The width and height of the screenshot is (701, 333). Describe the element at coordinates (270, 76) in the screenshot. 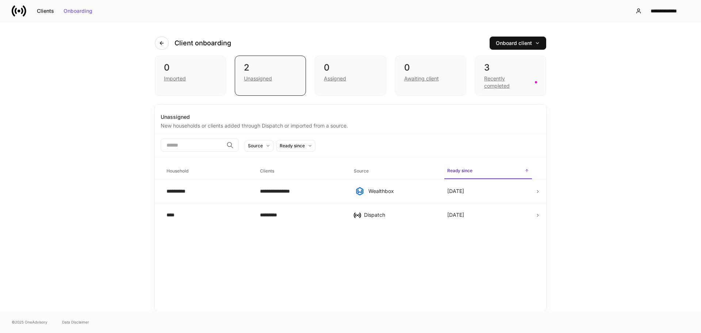

I see `div: 2Unassigned` at that location.